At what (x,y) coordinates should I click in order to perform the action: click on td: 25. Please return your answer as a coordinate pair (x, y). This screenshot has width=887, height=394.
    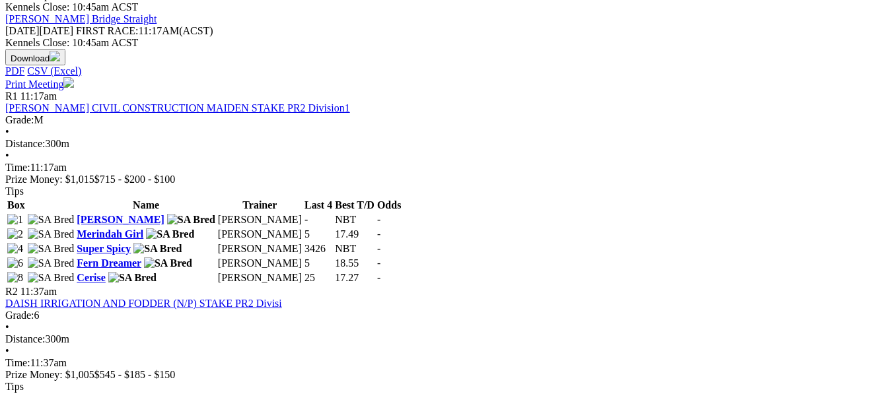
    Looking at the image, I should click on (318, 278).